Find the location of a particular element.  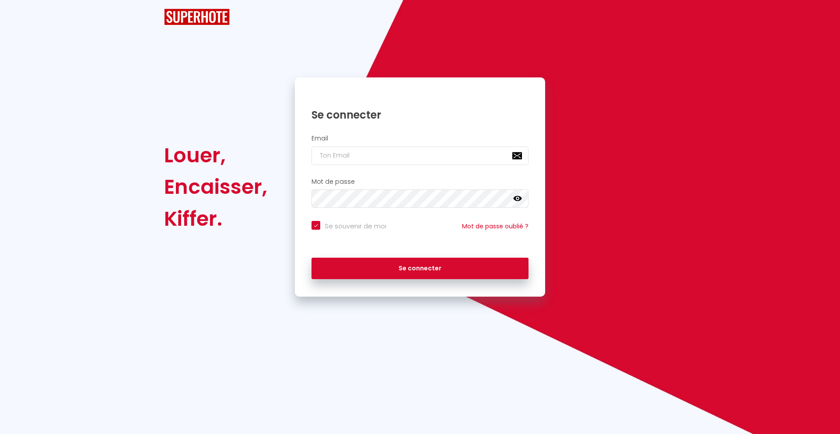

img: SuperHote logo is located at coordinates (197, 17).